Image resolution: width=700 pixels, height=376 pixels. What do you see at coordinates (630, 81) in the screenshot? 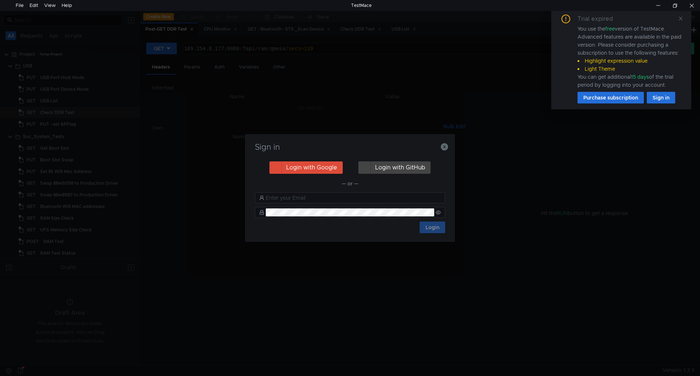
I see `div: You can get additional of the trial period by logging into your account.` at bounding box center [630, 81].